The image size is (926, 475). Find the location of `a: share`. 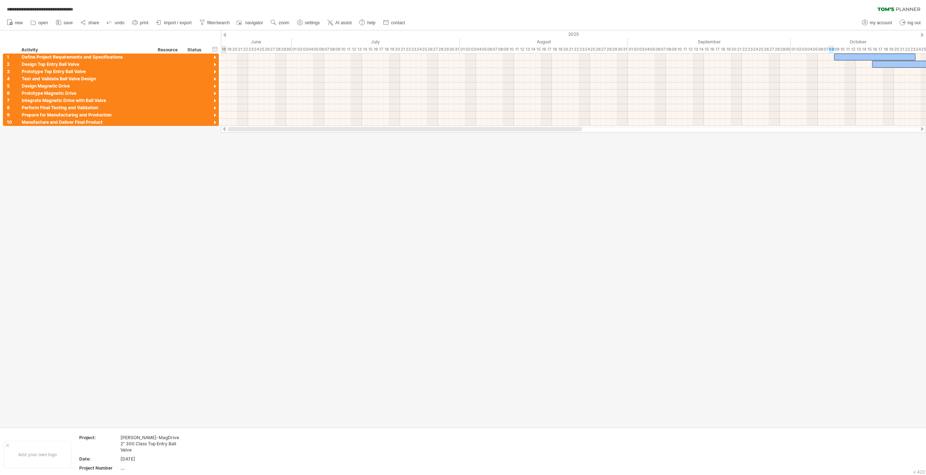

a: share is located at coordinates (90, 23).